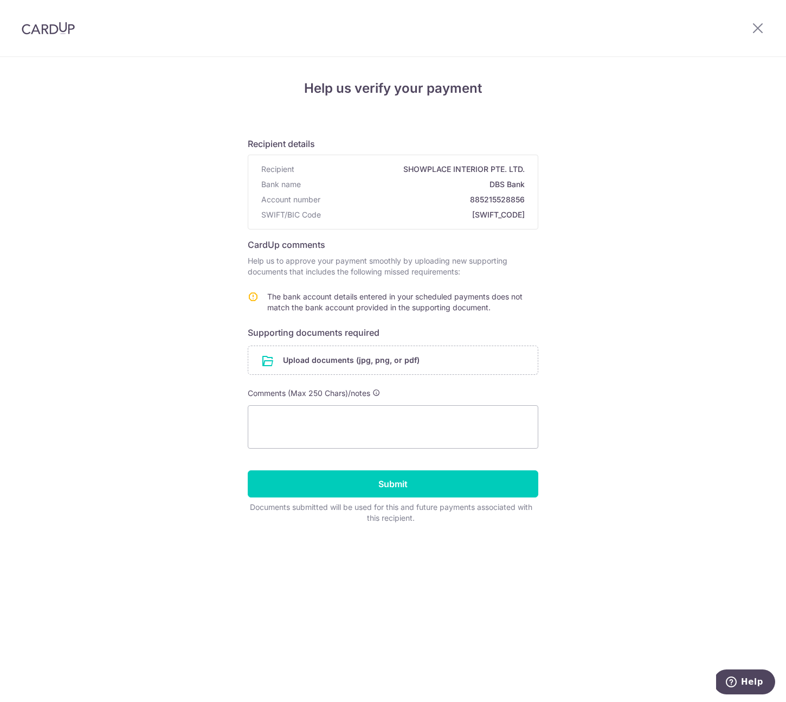  What do you see at coordinates (393, 245) in the screenshot?
I see `h6: CardUp comments` at bounding box center [393, 245].